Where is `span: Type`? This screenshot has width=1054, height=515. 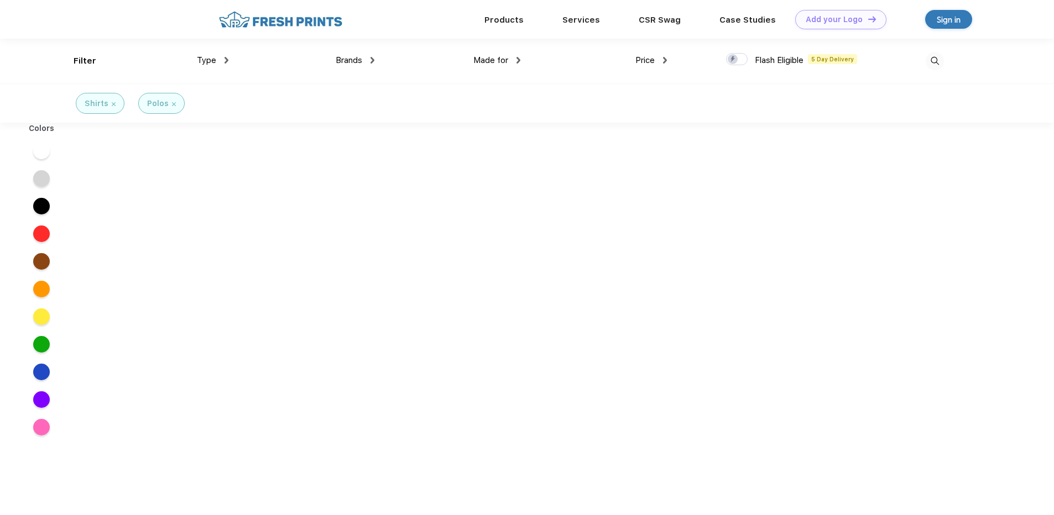
span: Type is located at coordinates (206, 60).